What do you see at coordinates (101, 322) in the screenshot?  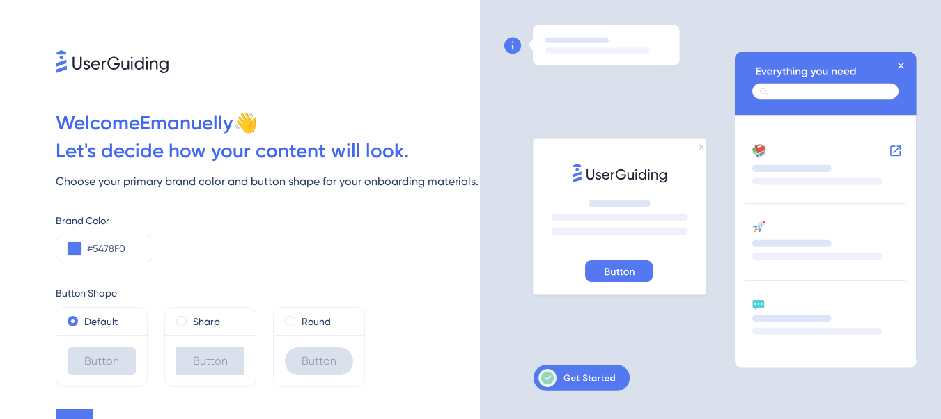 I see `label: Default` at bounding box center [101, 322].